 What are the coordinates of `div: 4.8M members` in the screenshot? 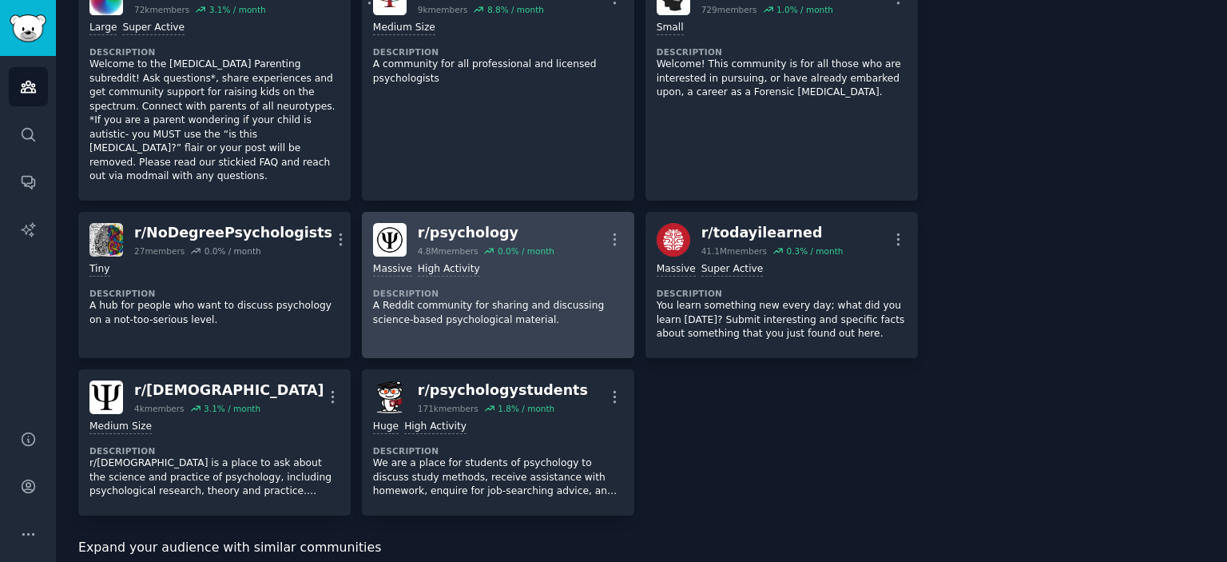 It's located at (448, 251).